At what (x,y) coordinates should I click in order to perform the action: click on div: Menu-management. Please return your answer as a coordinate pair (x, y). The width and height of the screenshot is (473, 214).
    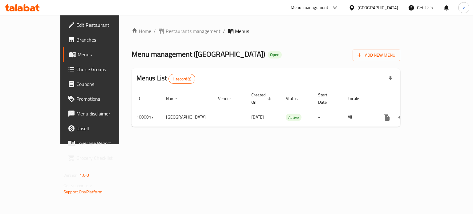
    Looking at the image, I should click on (309, 8).